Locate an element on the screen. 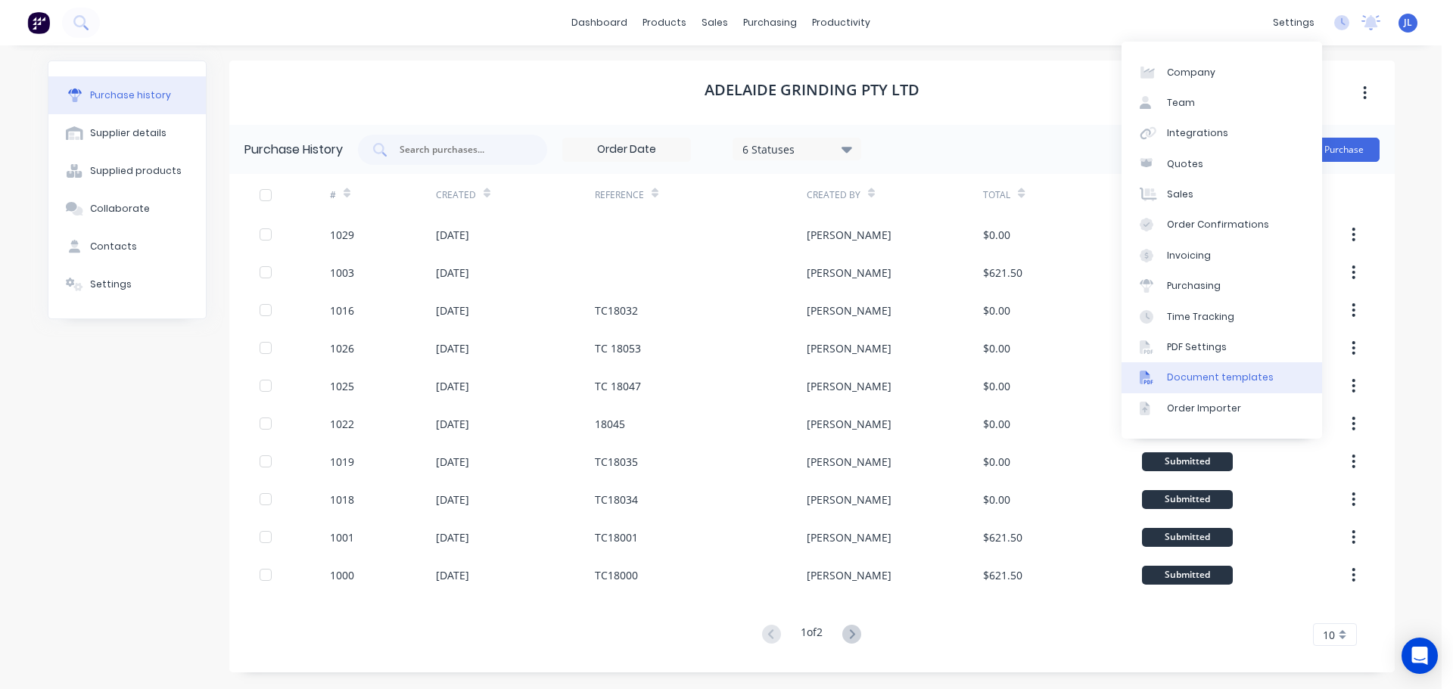  a: Company is located at coordinates (1222, 72).